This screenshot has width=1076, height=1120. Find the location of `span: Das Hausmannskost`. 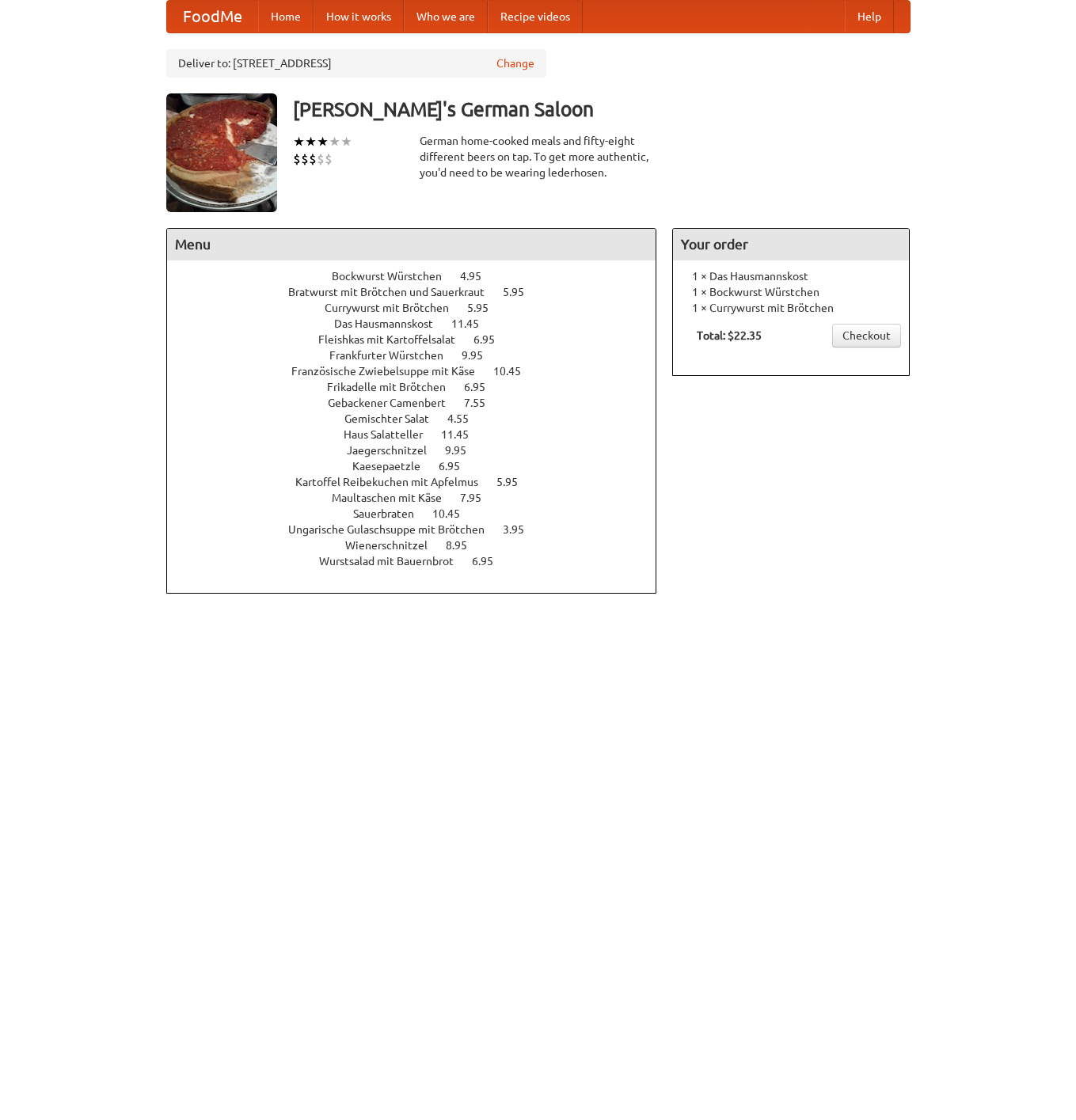

span: Das Hausmannskost is located at coordinates (391, 323).